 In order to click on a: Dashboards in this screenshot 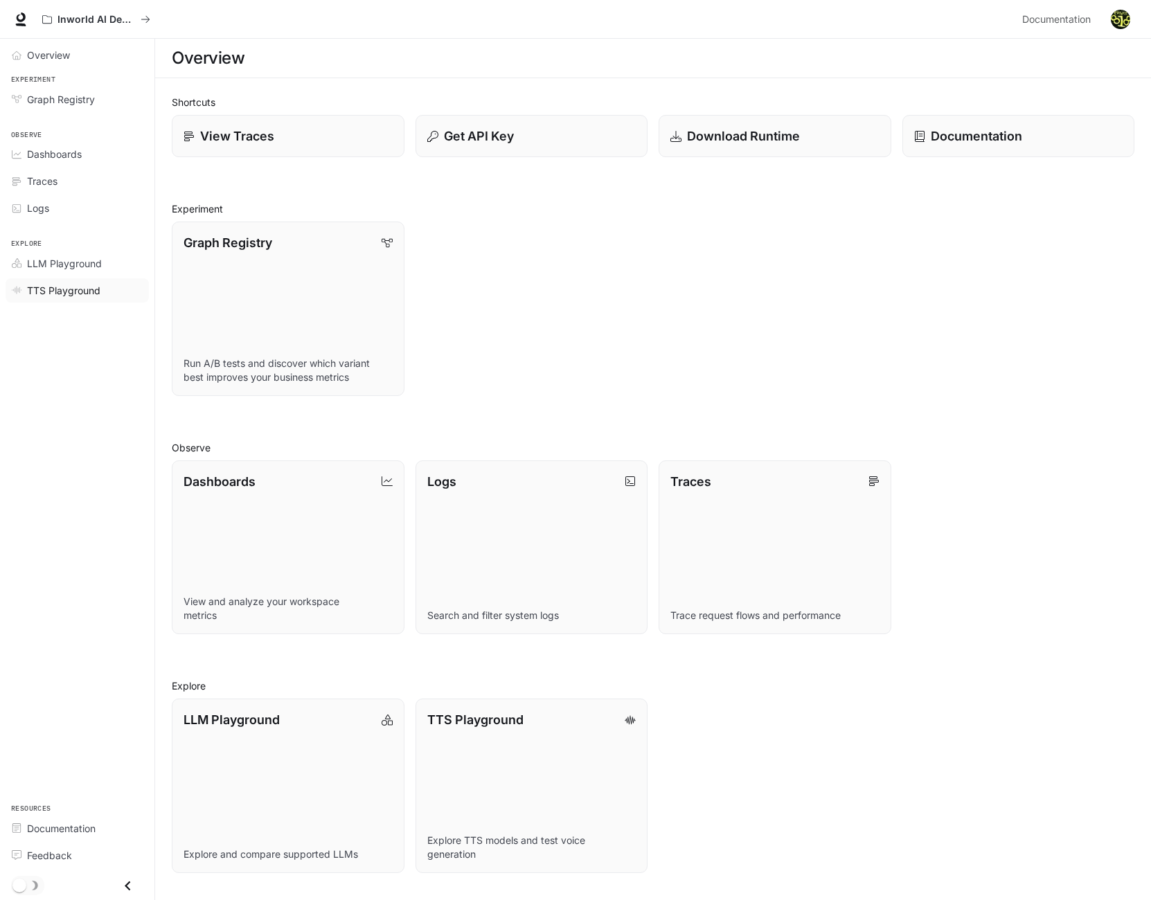, I will do `click(77, 154)`.